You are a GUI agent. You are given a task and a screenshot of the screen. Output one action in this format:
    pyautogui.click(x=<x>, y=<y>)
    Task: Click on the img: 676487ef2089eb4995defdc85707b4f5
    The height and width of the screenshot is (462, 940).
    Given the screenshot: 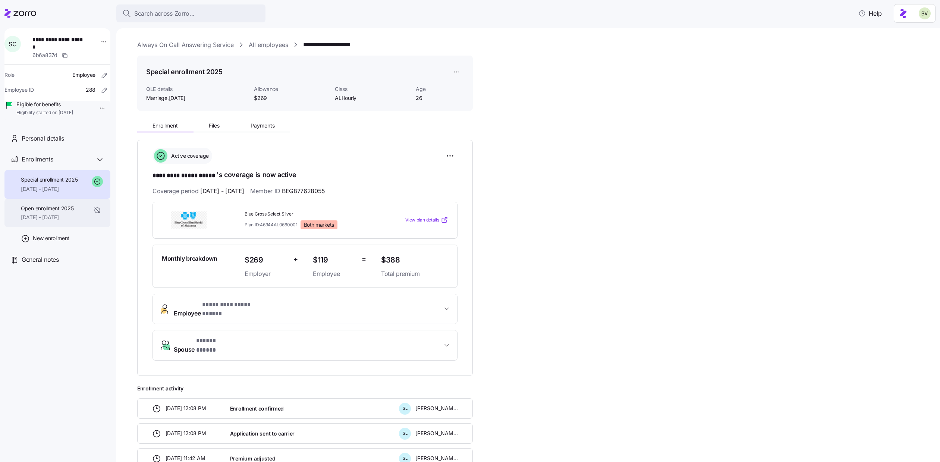 What is the action you would take?
    pyautogui.click(x=924, y=13)
    